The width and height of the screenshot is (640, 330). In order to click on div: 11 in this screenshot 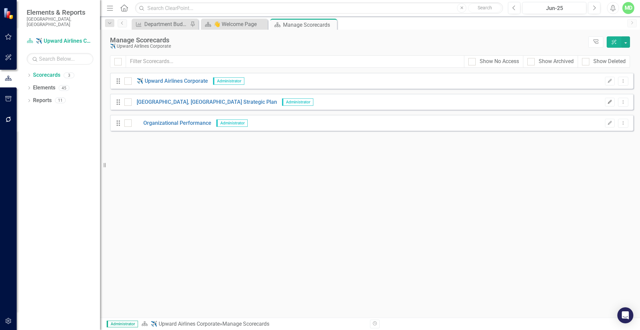, I will do `click(60, 100)`.